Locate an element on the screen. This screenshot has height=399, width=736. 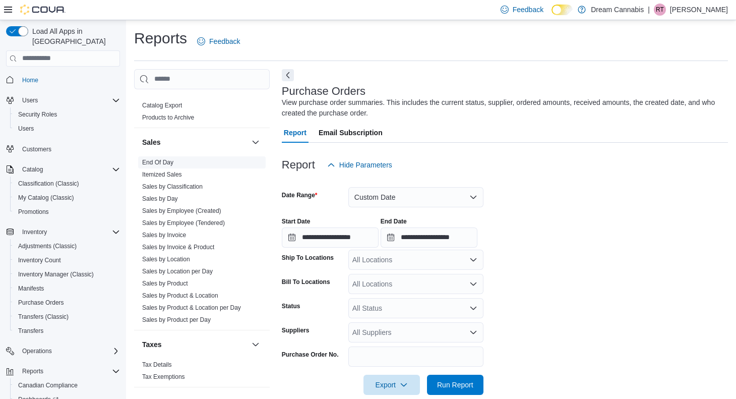
span: Inventory is located at coordinates (69, 232).